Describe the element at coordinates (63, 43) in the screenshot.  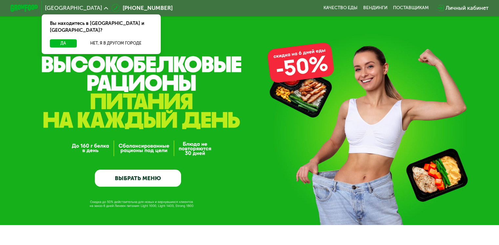
I see `button: Да` at that location.